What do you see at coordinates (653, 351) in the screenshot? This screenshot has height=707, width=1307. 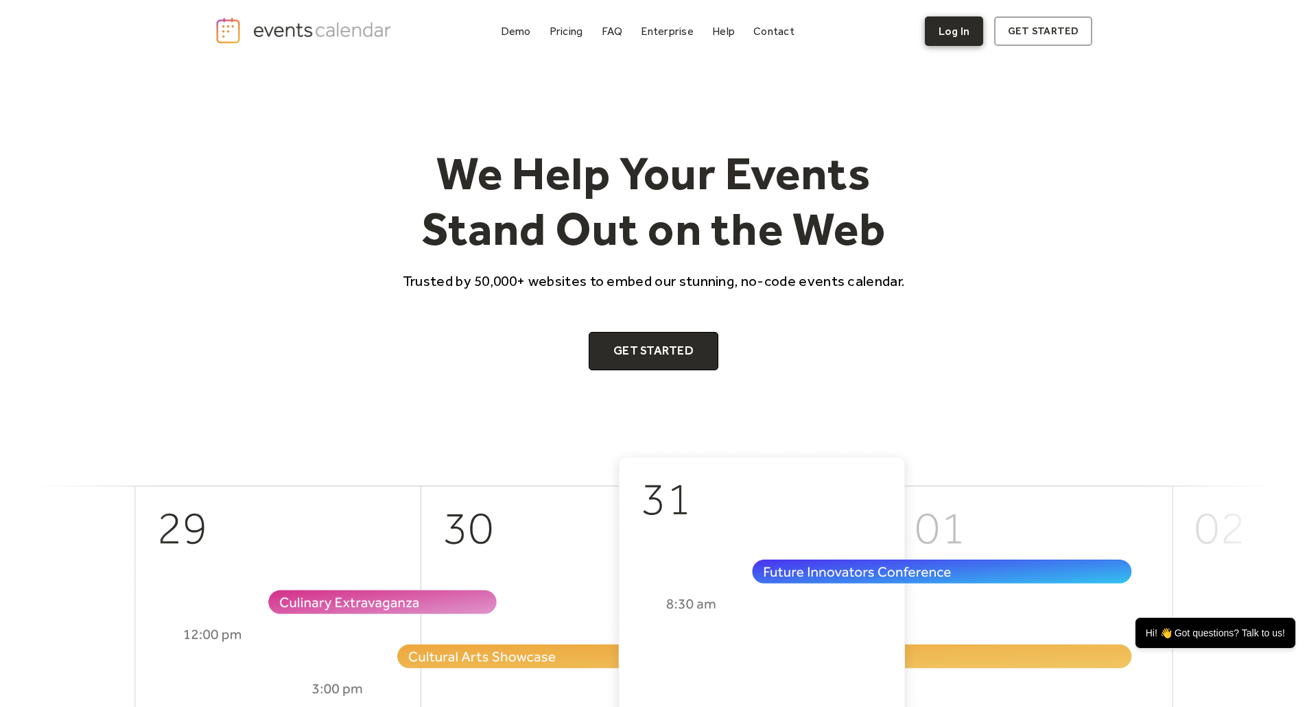 I see `a: Get Started` at bounding box center [653, 351].